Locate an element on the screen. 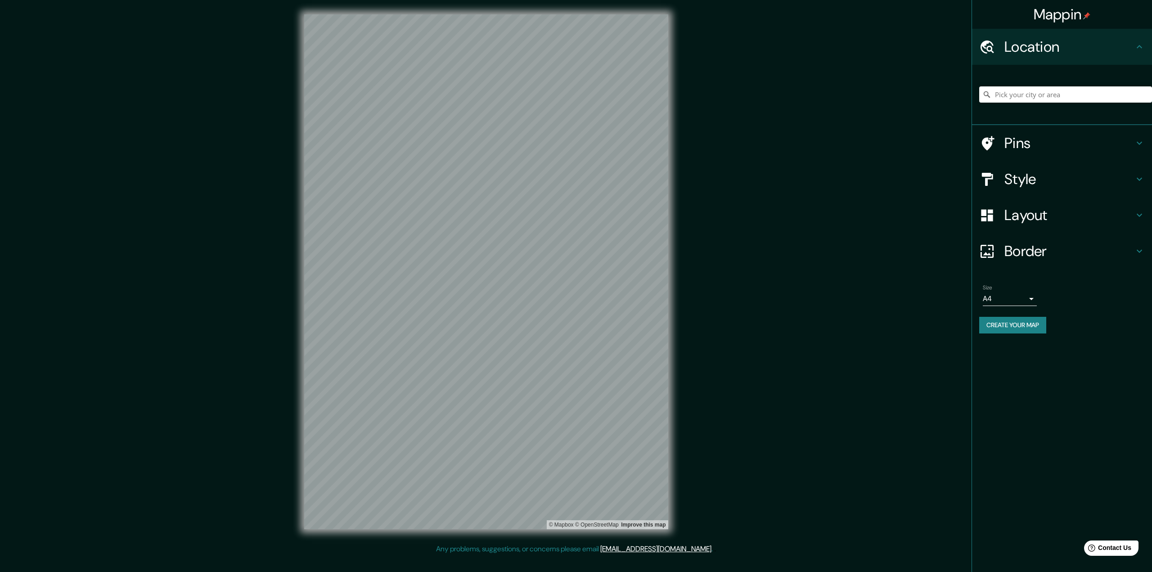 The image size is (1152, 572). div: Pins is located at coordinates (1062, 143).